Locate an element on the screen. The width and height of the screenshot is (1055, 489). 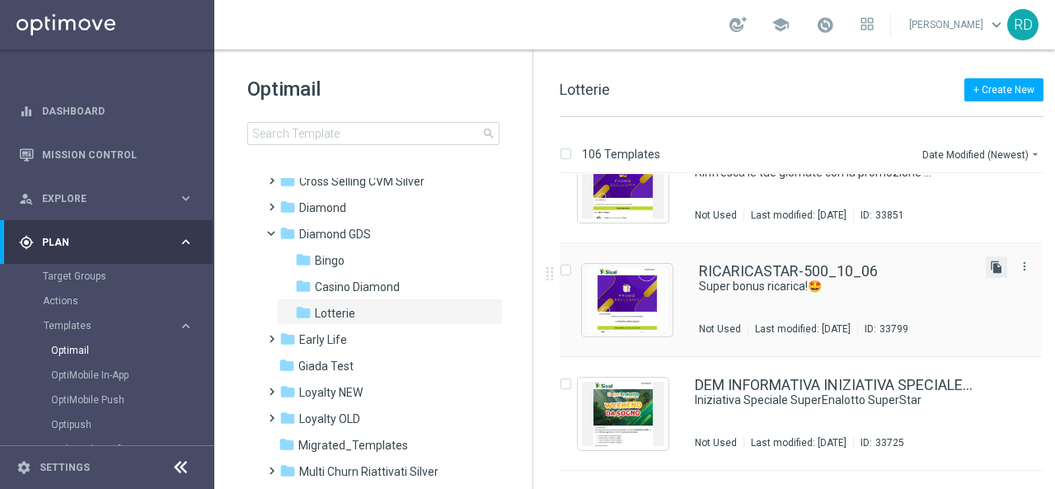
div: 33799 is located at coordinates (893, 329).